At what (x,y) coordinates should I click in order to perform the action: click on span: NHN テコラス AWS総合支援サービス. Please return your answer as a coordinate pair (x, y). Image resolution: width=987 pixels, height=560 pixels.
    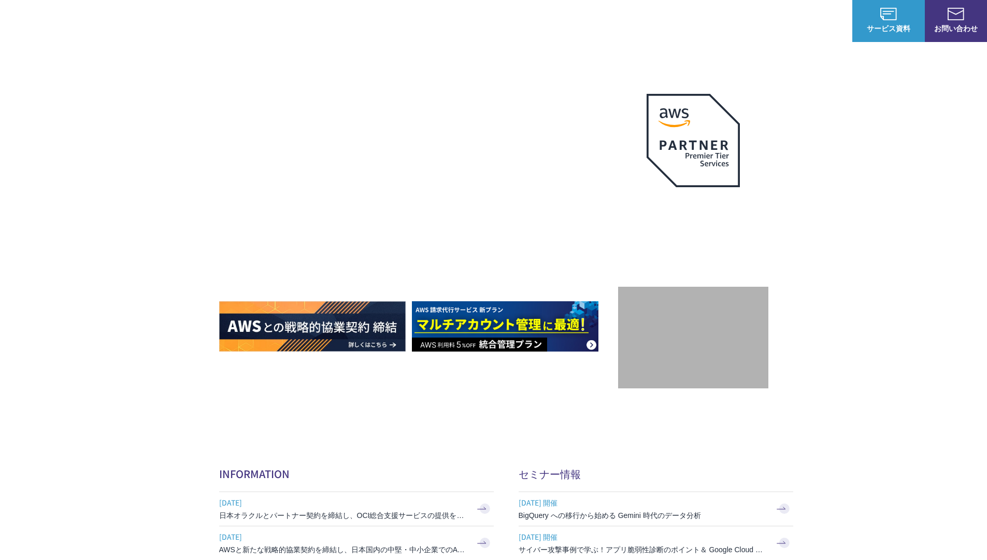
    Looking at the image, I should click on (156, 21).